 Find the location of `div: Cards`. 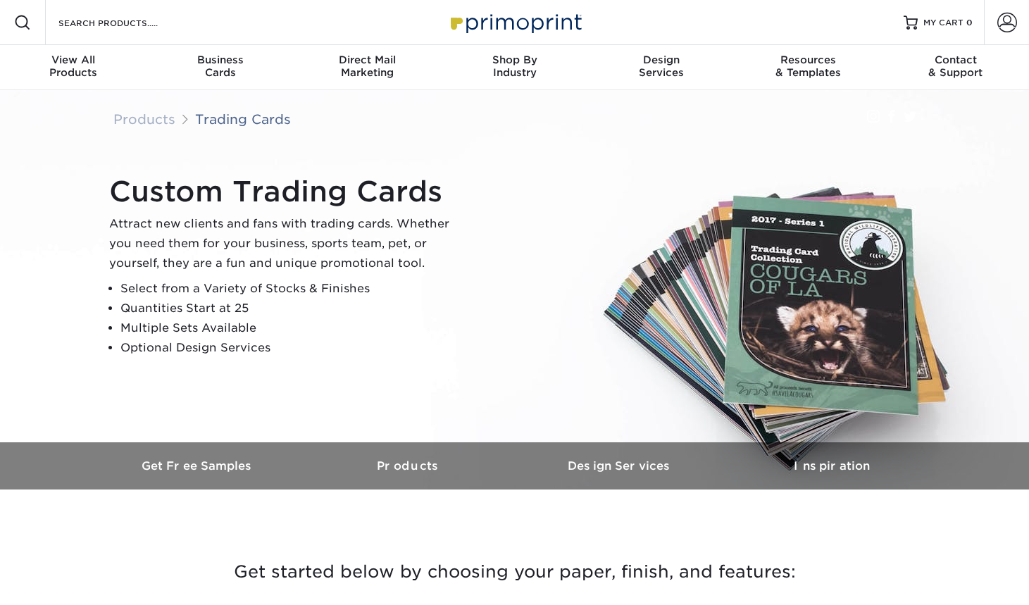

div: Cards is located at coordinates (221, 66).